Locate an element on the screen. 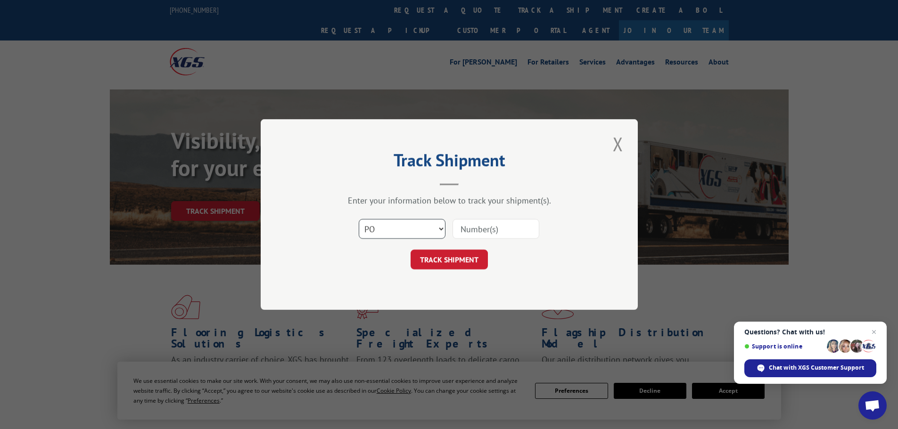 This screenshot has width=898, height=429. h2: Track Shipment is located at coordinates (449, 163).